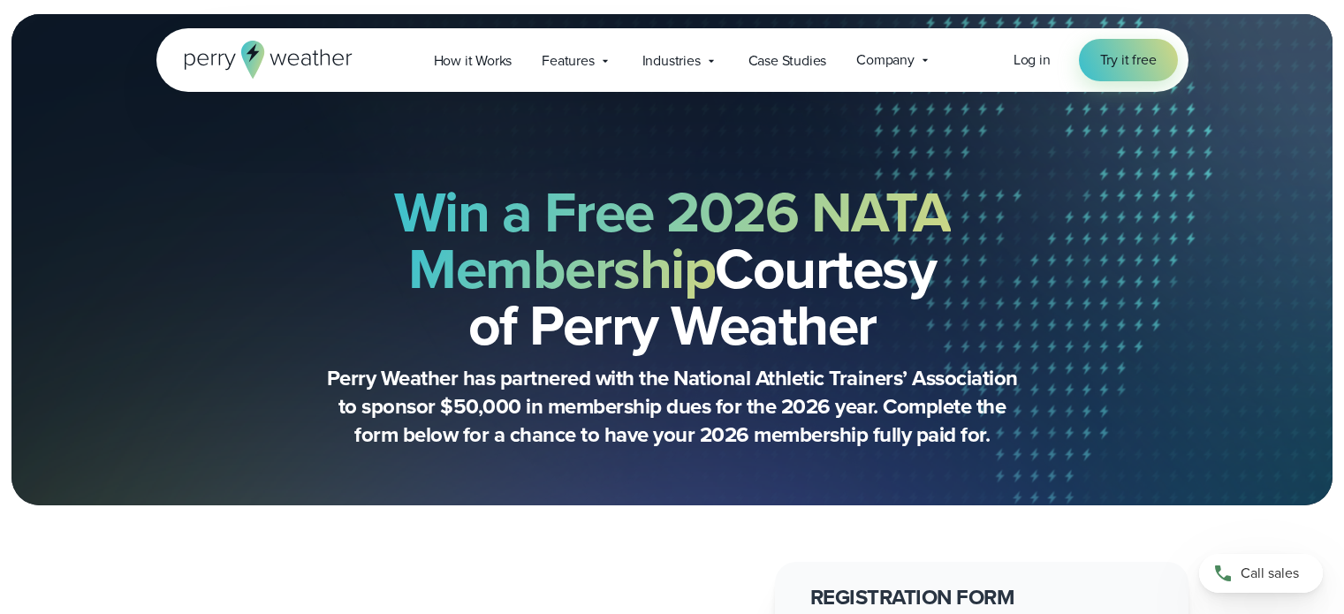 The width and height of the screenshot is (1344, 614). Describe the element at coordinates (788, 60) in the screenshot. I see `a: Case Studies` at that location.